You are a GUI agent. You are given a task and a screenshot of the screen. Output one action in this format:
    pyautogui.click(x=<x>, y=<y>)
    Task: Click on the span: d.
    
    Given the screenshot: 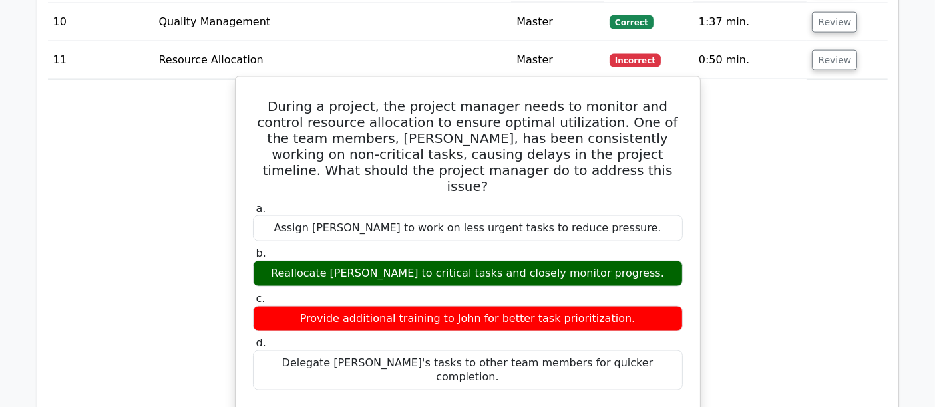 What is the action you would take?
    pyautogui.click(x=261, y=343)
    